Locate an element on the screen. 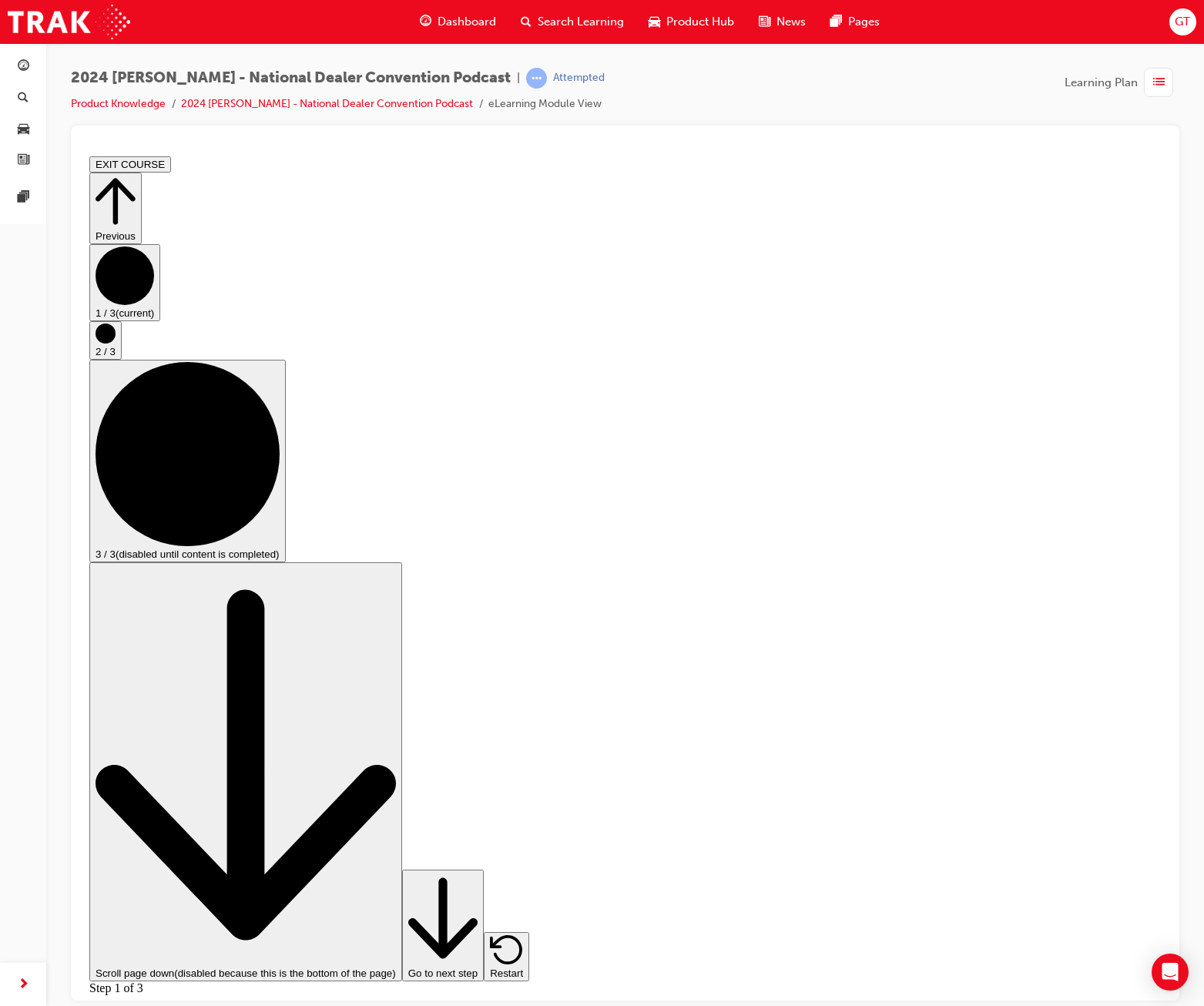  span: (disabled because this is the bottom of the page) is located at coordinates (201, 823).